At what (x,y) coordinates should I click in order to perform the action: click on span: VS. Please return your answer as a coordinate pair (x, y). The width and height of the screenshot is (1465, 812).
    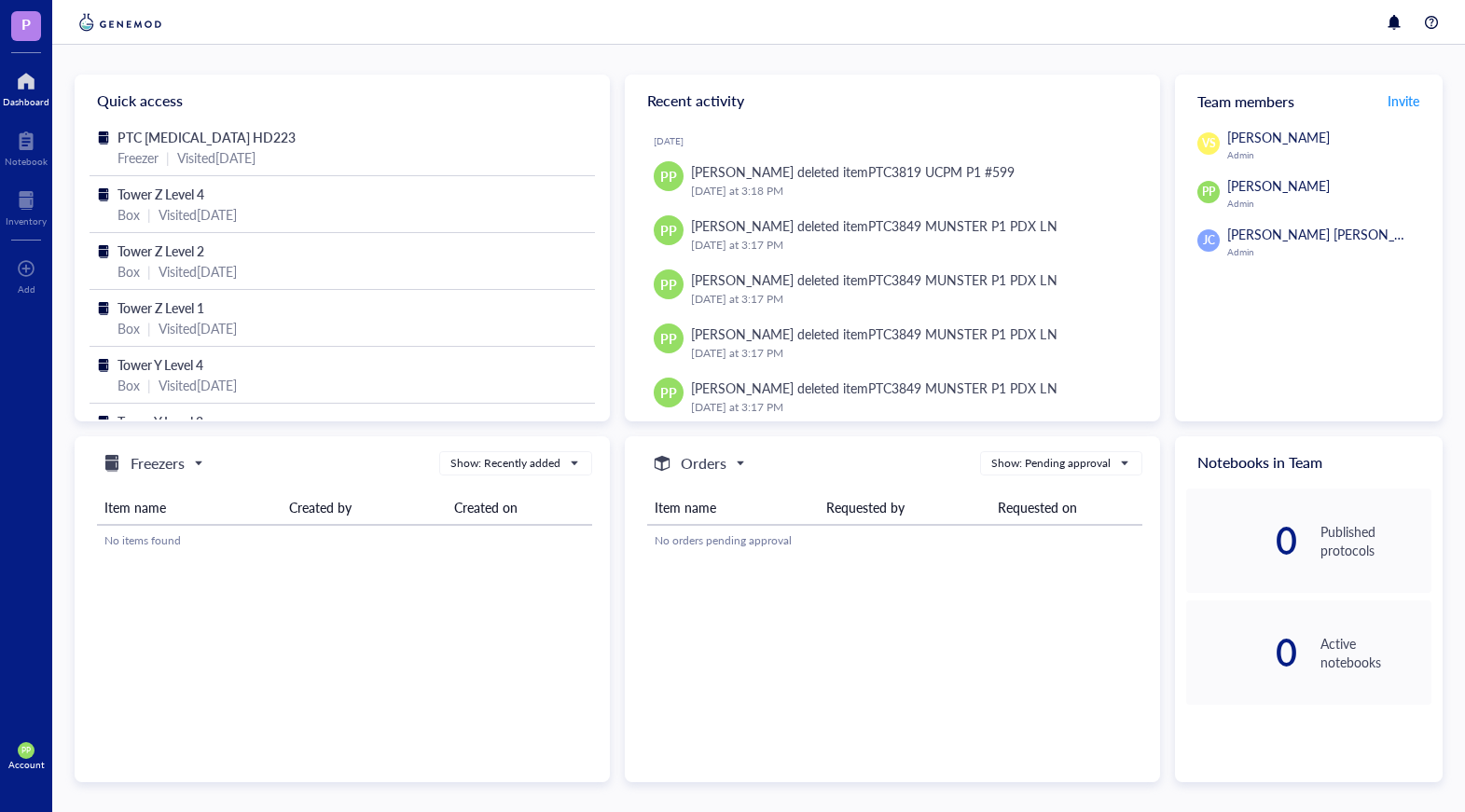
    Looking at the image, I should click on (1208, 143).